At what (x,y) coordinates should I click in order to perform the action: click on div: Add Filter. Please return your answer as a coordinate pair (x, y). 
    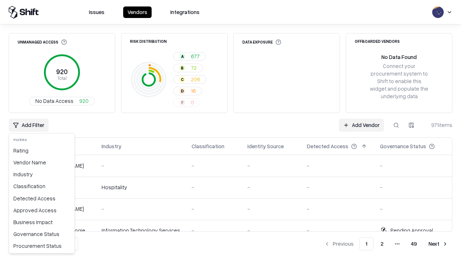
    Looking at the image, I should click on (42, 194).